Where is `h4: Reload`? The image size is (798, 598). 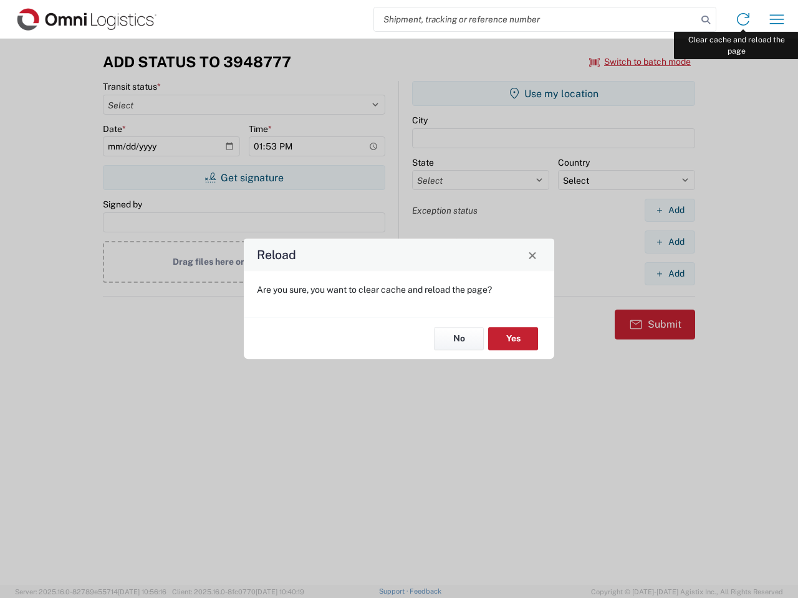
h4: Reload is located at coordinates (276, 255).